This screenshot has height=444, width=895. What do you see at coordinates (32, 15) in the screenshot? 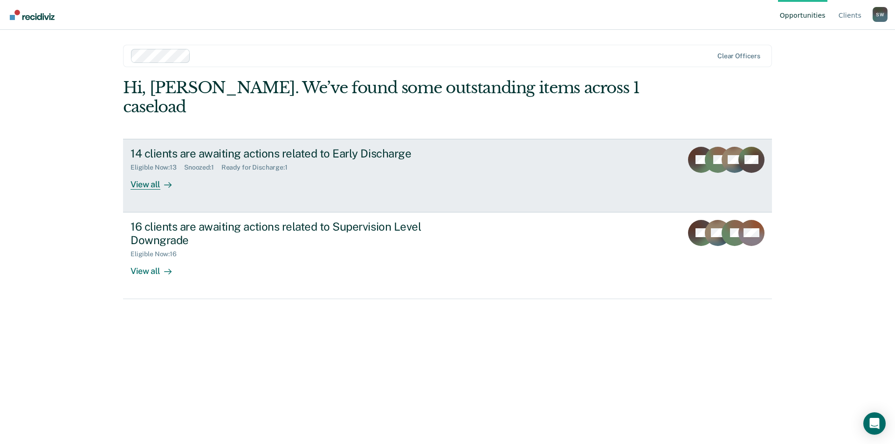
I see `img: Recidiviz` at bounding box center [32, 15].